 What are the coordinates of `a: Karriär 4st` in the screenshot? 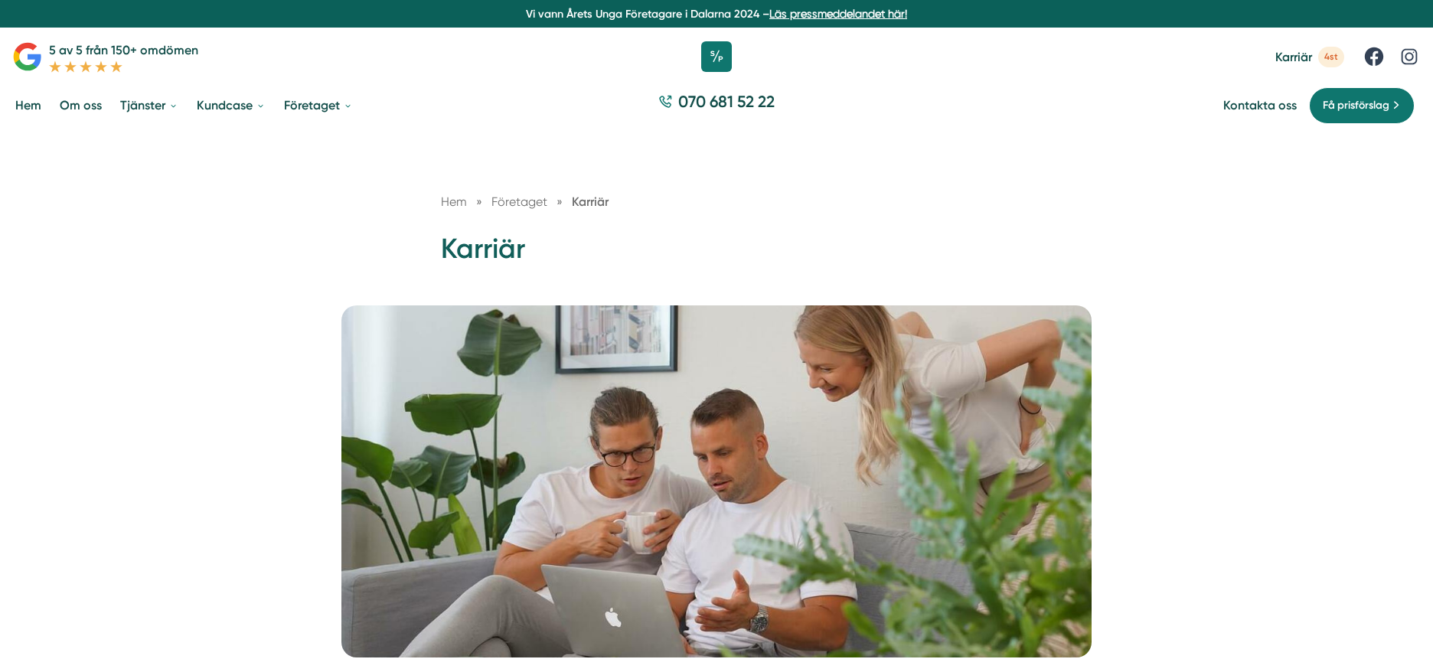 It's located at (1310, 57).